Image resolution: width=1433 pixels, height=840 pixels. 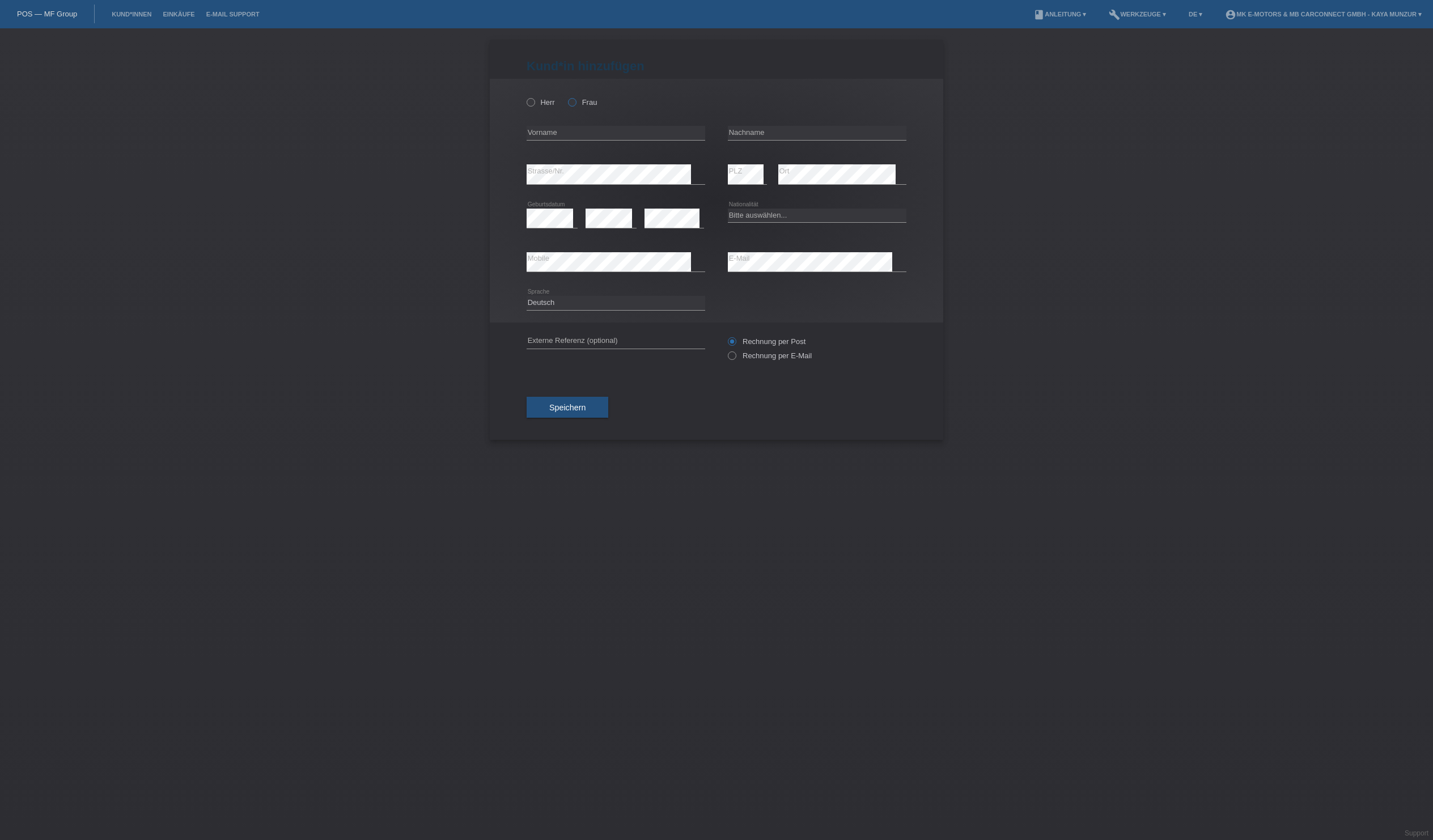 I want to click on h1: Kund*in hinzufügen, so click(x=716, y=66).